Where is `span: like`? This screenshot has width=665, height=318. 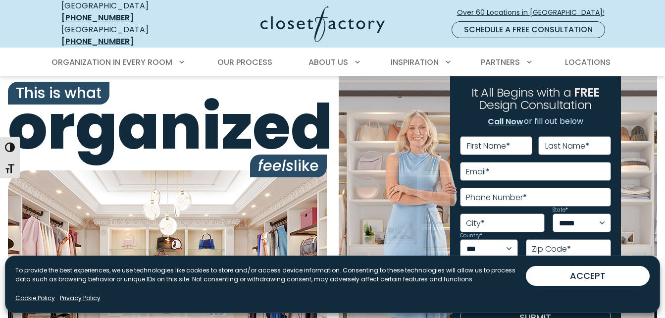
span: like is located at coordinates (288, 166).